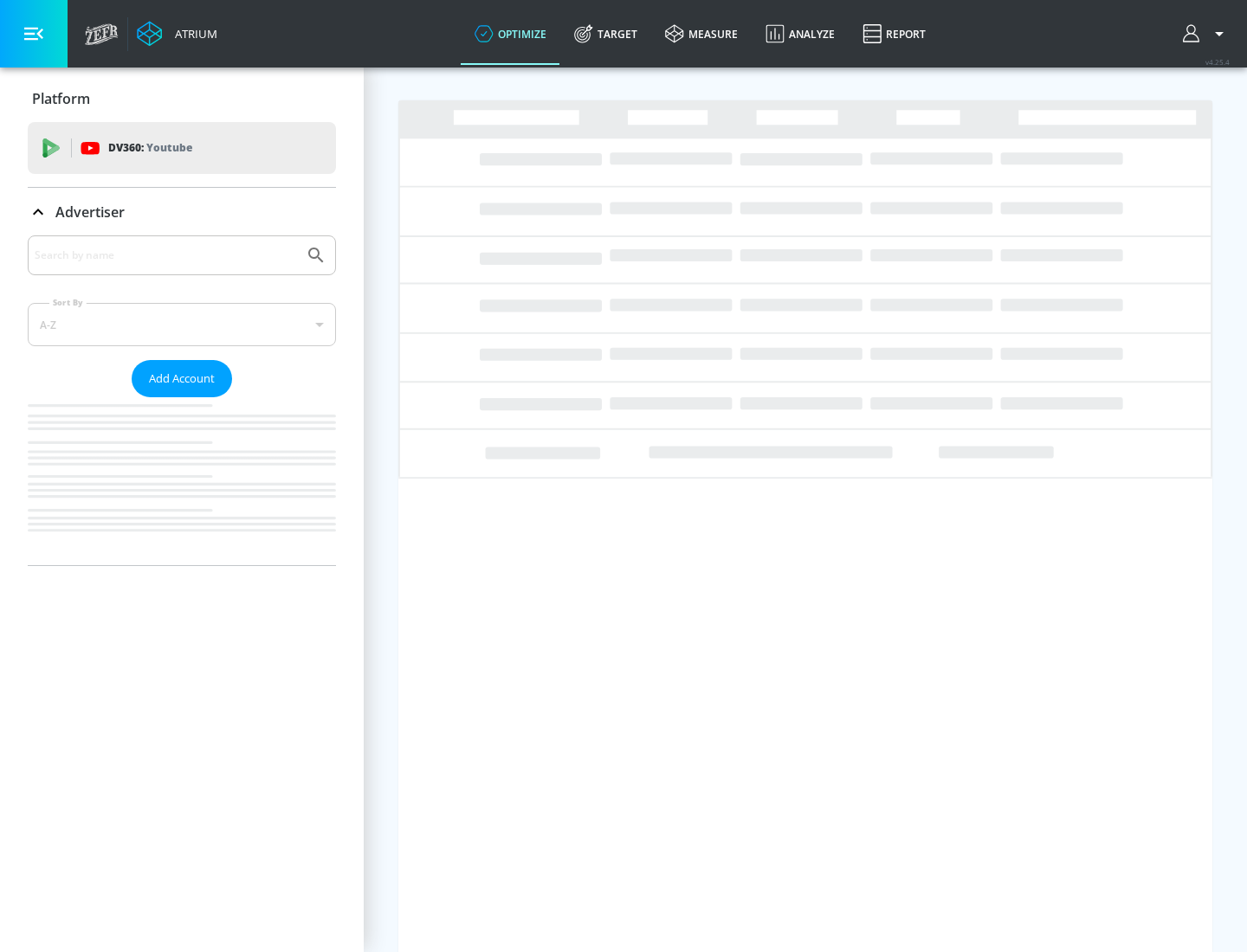  What do you see at coordinates (606, 34) in the screenshot?
I see `a: Target` at bounding box center [606, 34].